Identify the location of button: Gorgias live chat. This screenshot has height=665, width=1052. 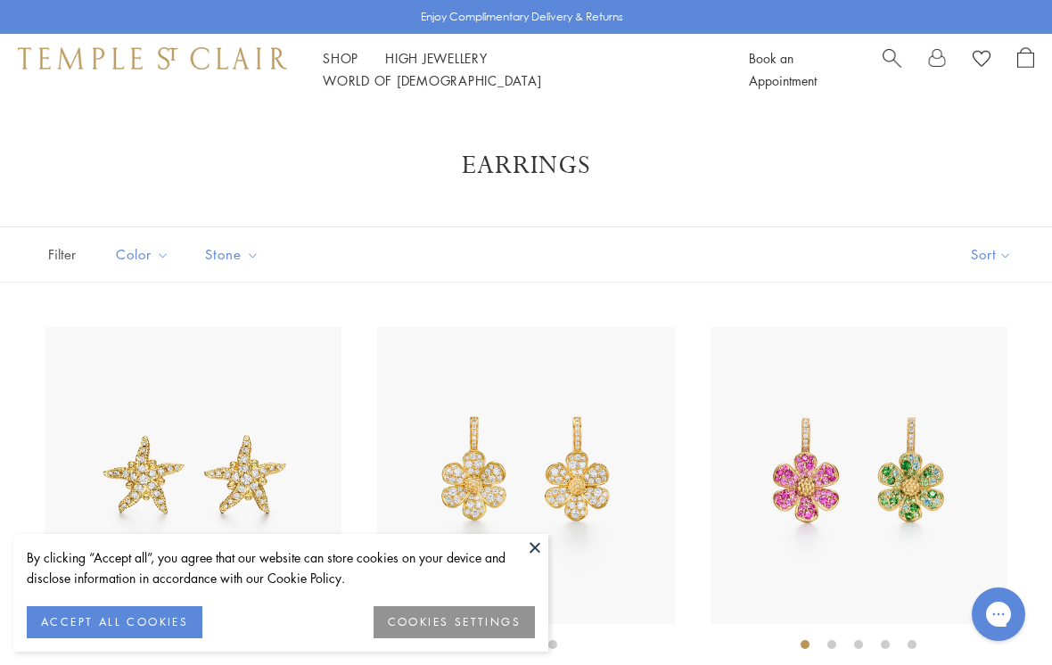
(36, 33).